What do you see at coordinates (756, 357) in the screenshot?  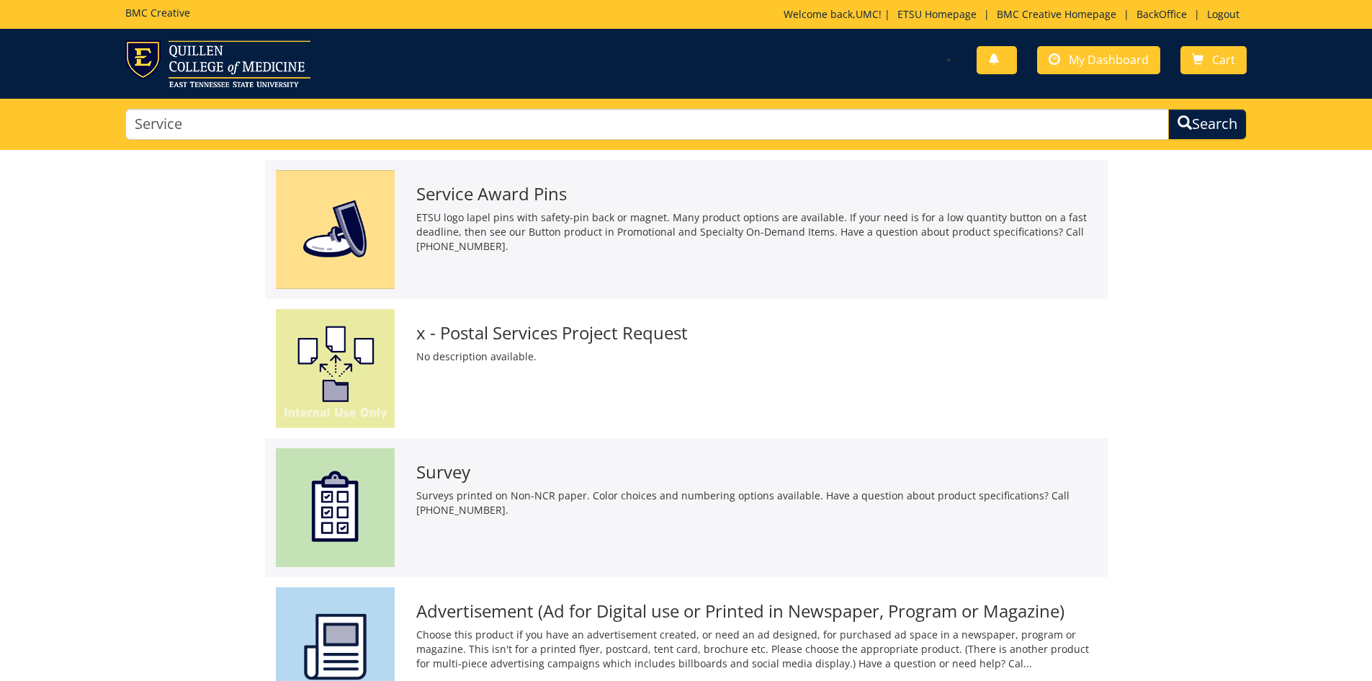 I see `p: No description available.` at bounding box center [756, 357].